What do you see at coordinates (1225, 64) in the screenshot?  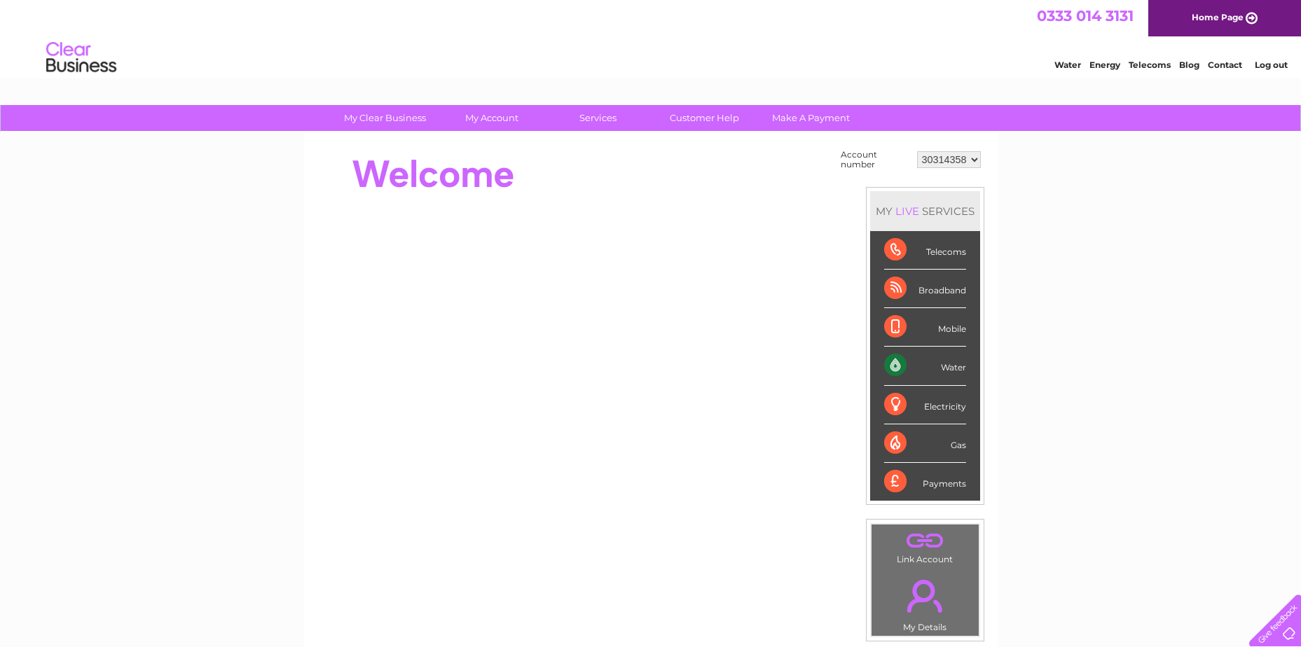 I see `a: Contact` at bounding box center [1225, 64].